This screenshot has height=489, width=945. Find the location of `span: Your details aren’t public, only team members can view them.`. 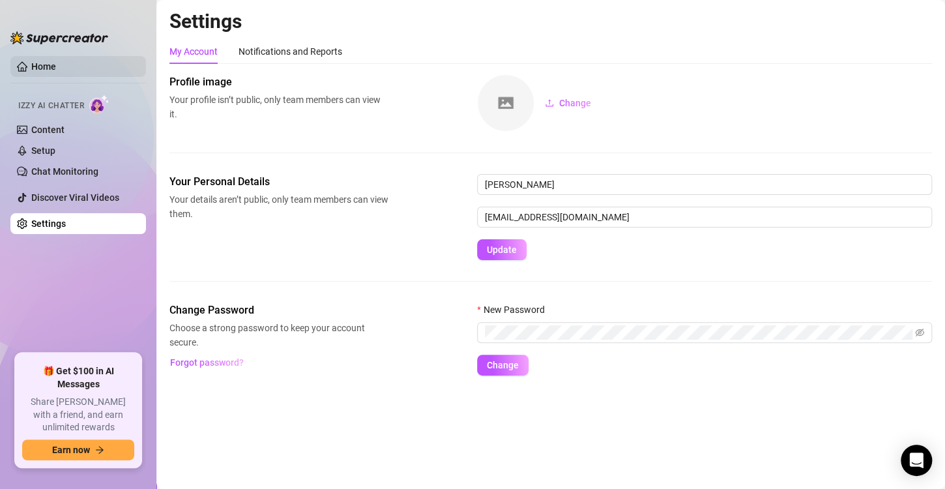

span: Your details aren’t public, only team members can view them. is located at coordinates (279, 206).